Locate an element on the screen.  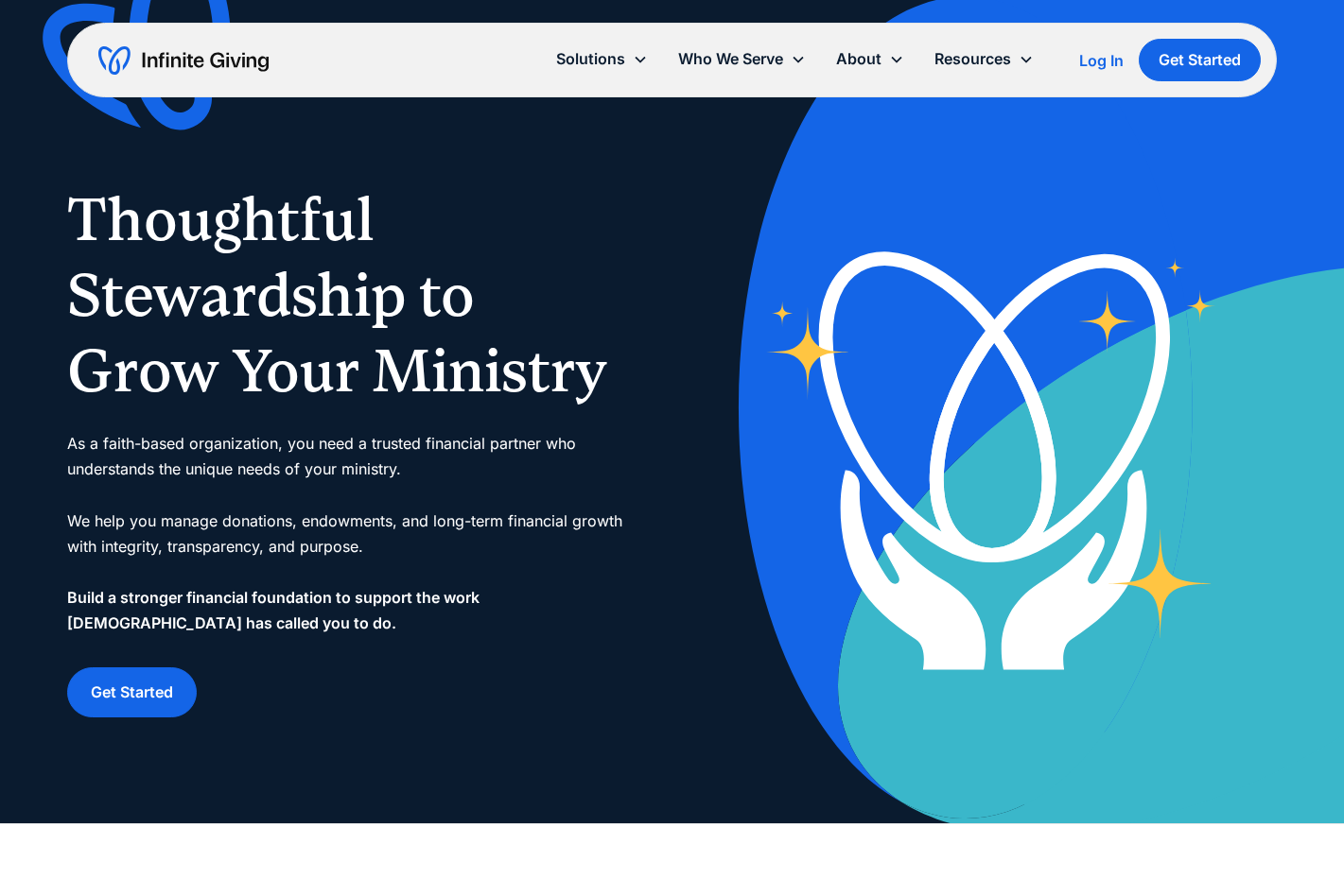
a: Log In is located at coordinates (1101, 61).